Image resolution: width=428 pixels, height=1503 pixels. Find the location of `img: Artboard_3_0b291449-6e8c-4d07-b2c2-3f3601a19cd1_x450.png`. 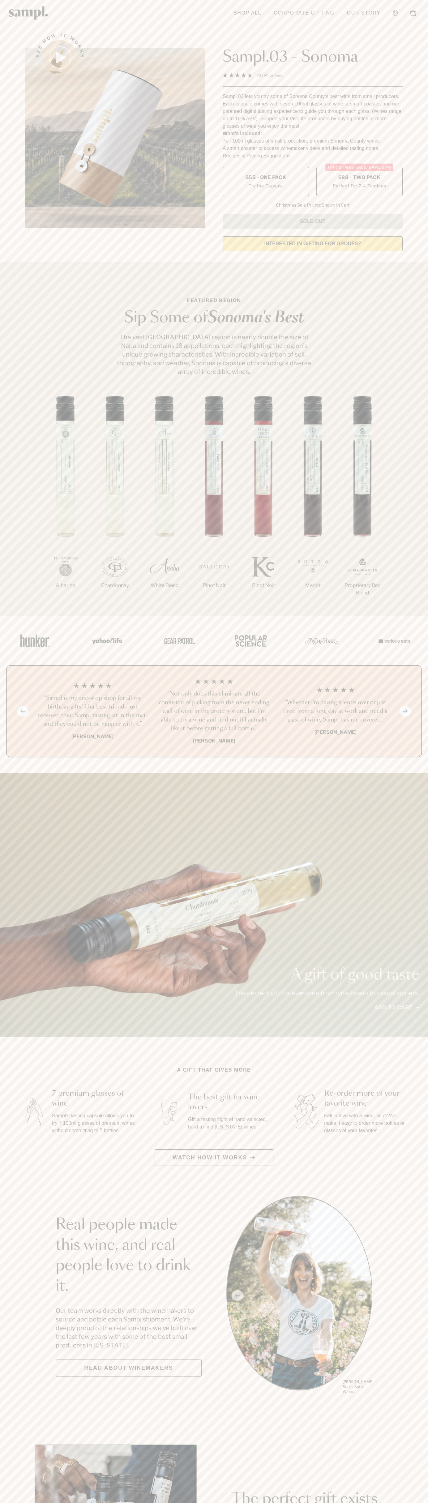

img: Artboard_3_0b291449-6e8c-4d07-b2c2-3f3601a19cd1_x450.png is located at coordinates (322, 641).